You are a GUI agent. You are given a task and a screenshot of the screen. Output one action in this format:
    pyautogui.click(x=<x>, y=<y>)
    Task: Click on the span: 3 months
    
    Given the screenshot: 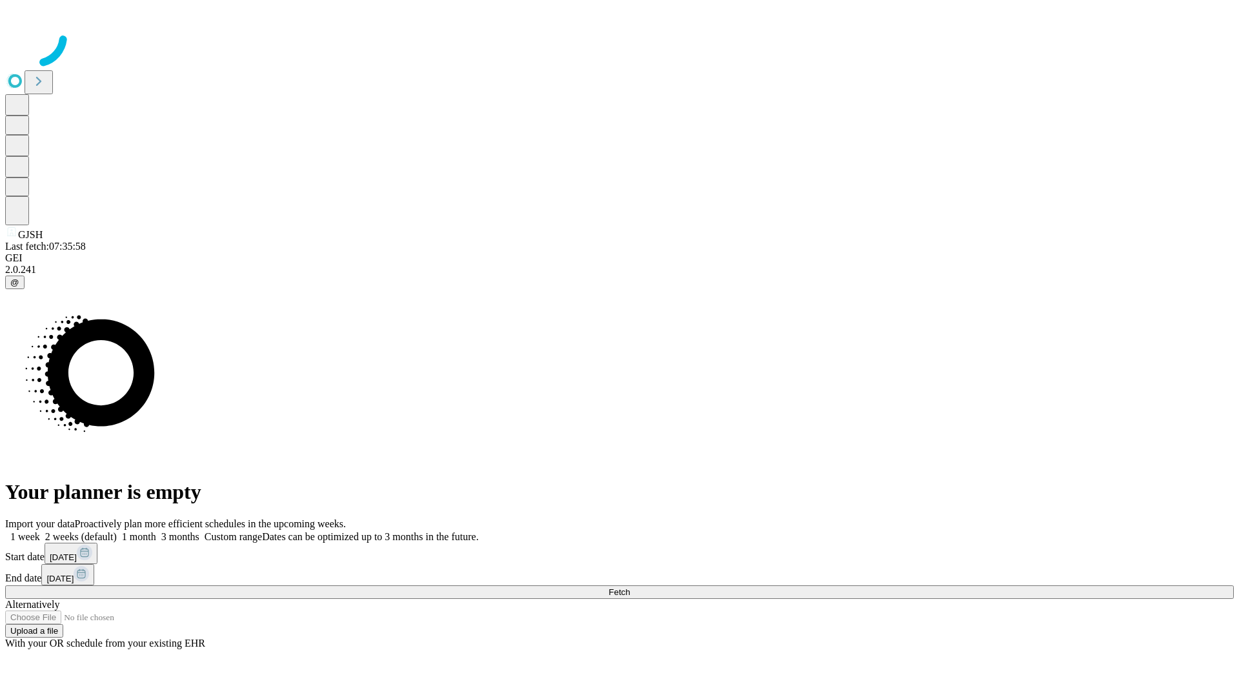 What is the action you would take?
    pyautogui.click(x=180, y=536)
    